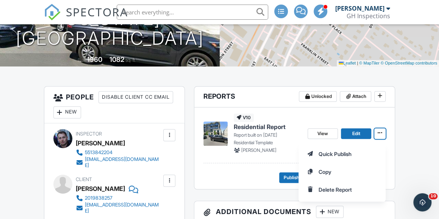  What do you see at coordinates (117, 59) in the screenshot?
I see `div: 1082` at bounding box center [117, 59].